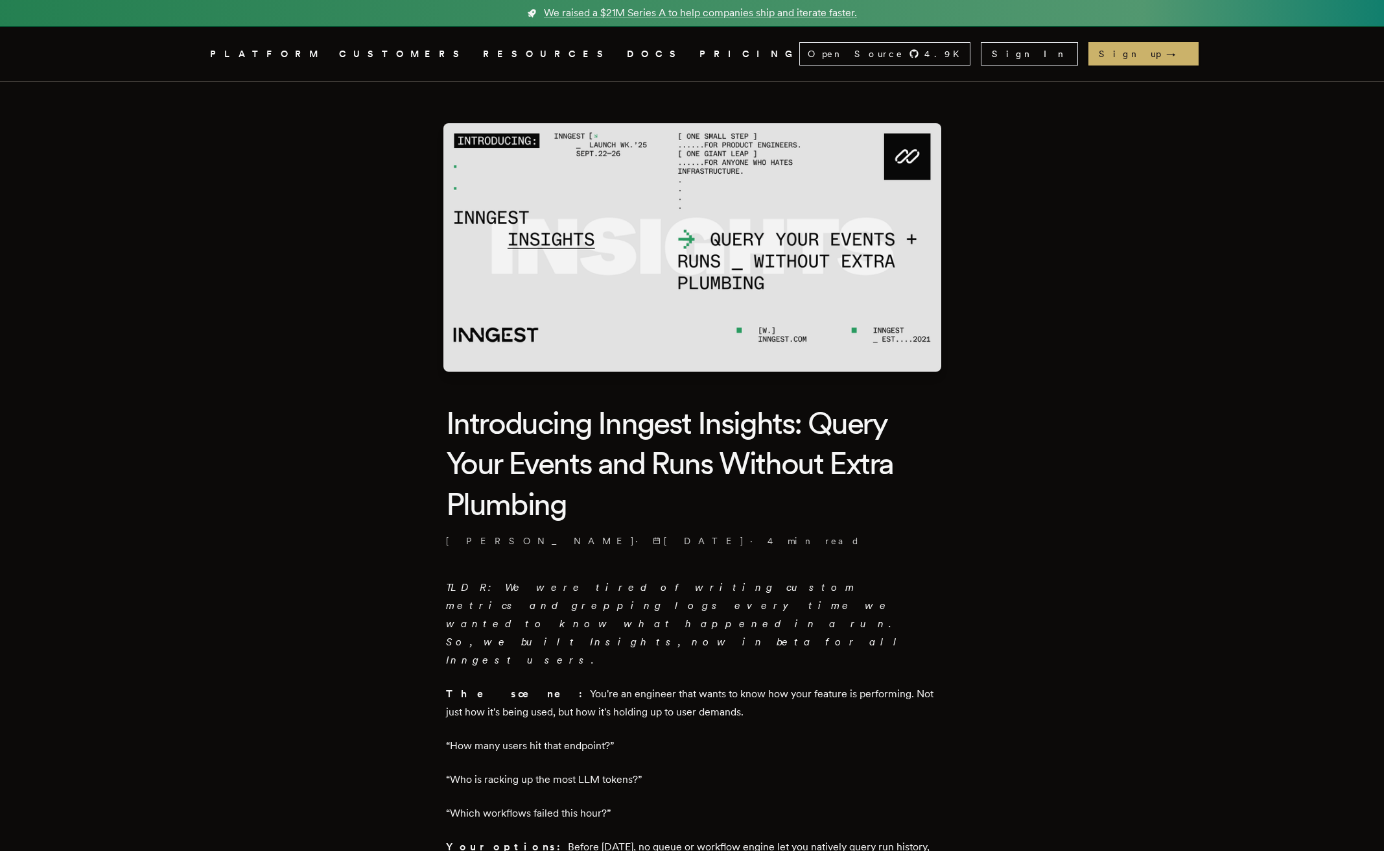 This screenshot has width=1384, height=851. I want to click on a: CUSTOMERS, so click(403, 54).